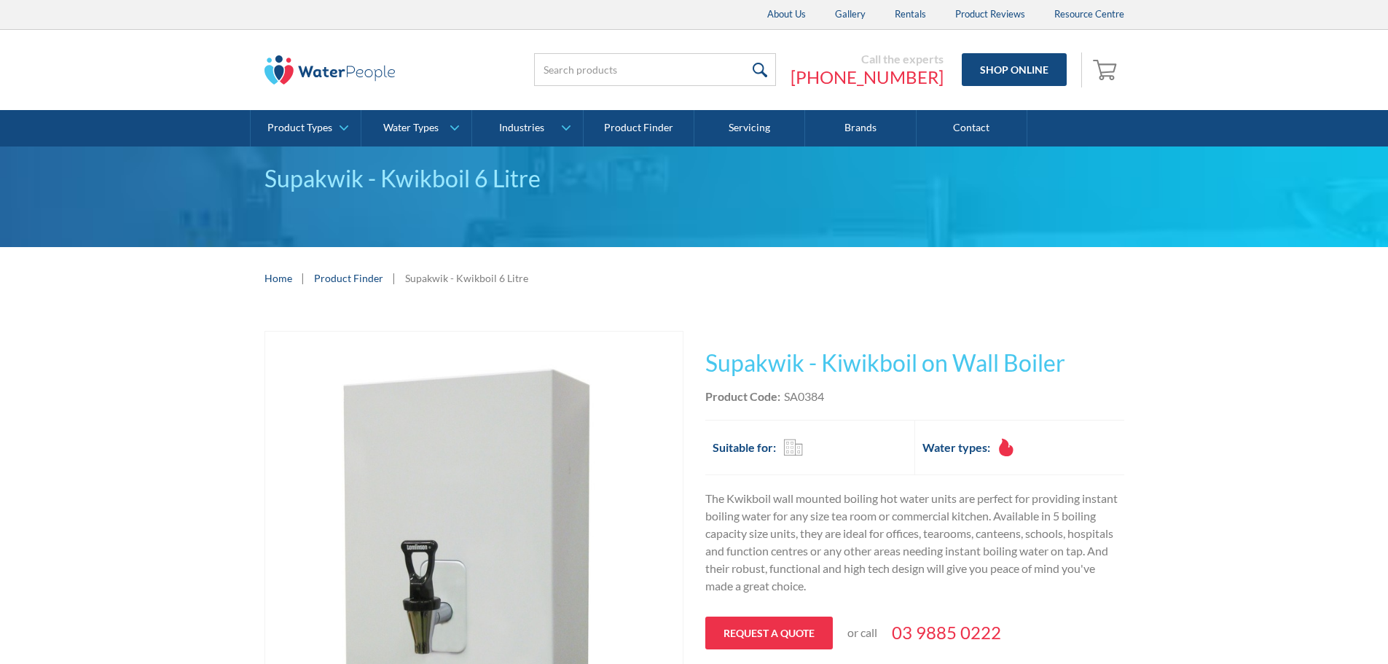 The width and height of the screenshot is (1388, 664). Describe the element at coordinates (416, 128) in the screenshot. I see `a: Water Types` at that location.